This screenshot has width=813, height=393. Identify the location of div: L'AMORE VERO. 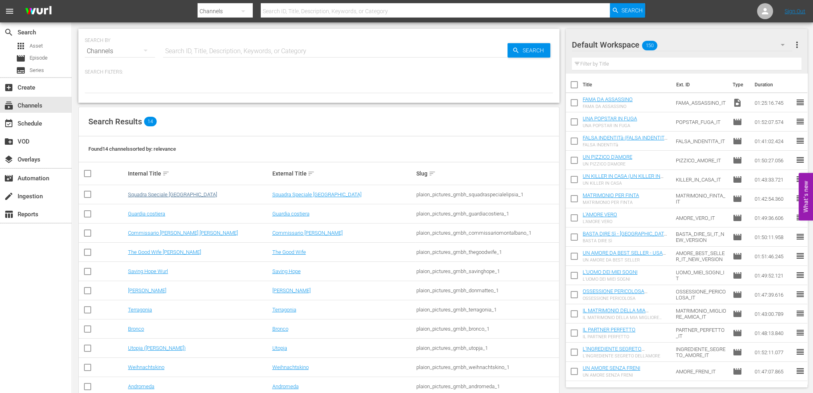
(600, 221).